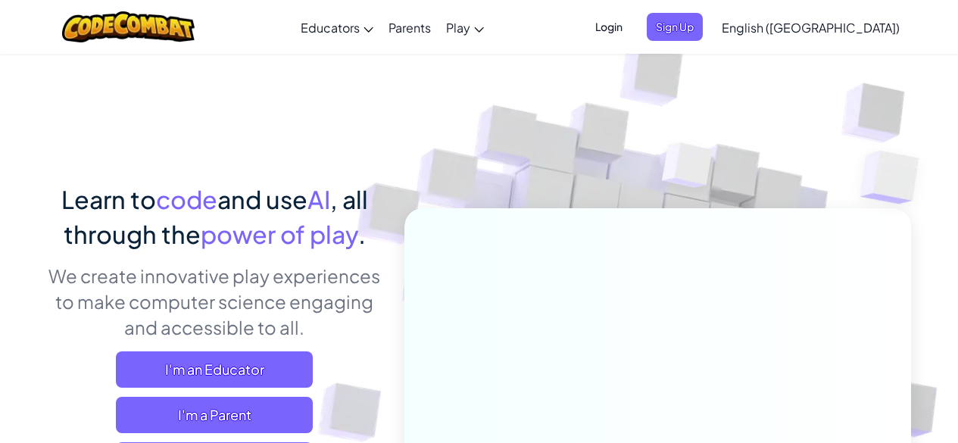  What do you see at coordinates (330, 27) in the screenshot?
I see `span: Educators` at bounding box center [330, 27].